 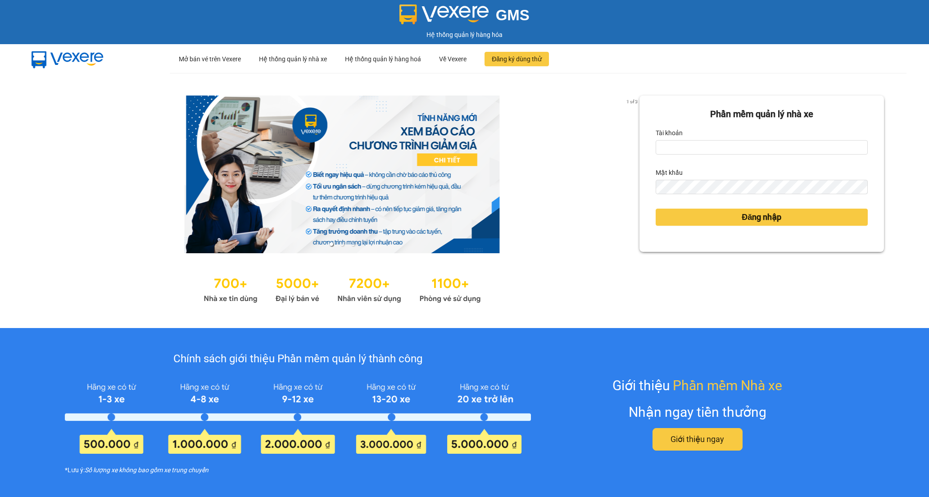 What do you see at coordinates (383, 59) in the screenshot?
I see `div: Hệ thống quản lý hàng hoá` at bounding box center [383, 59].